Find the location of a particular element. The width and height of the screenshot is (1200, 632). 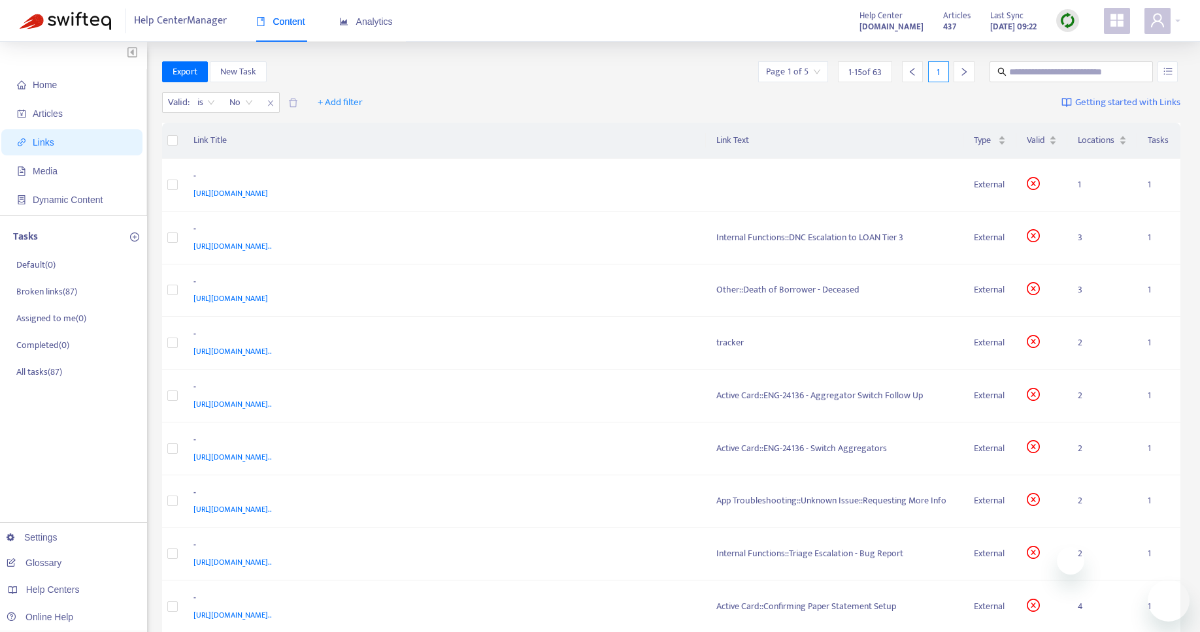

span: appstore is located at coordinates (1117, 20).